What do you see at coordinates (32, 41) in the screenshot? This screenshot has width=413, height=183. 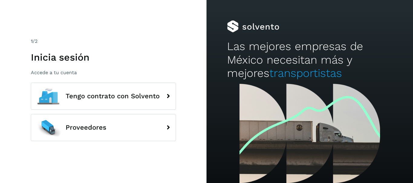 I see `span: 1` at bounding box center [32, 41].